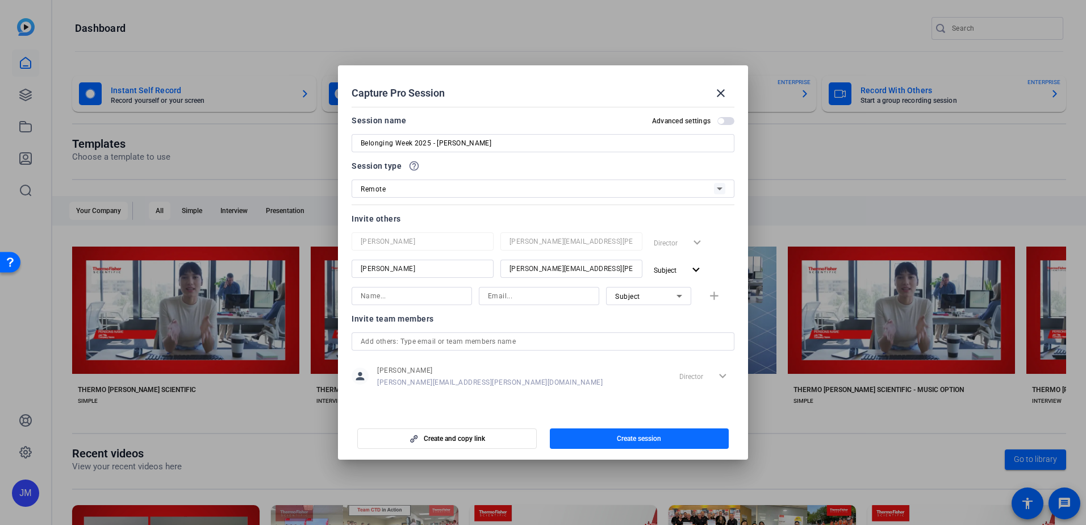  I want to click on span: Remote, so click(373, 189).